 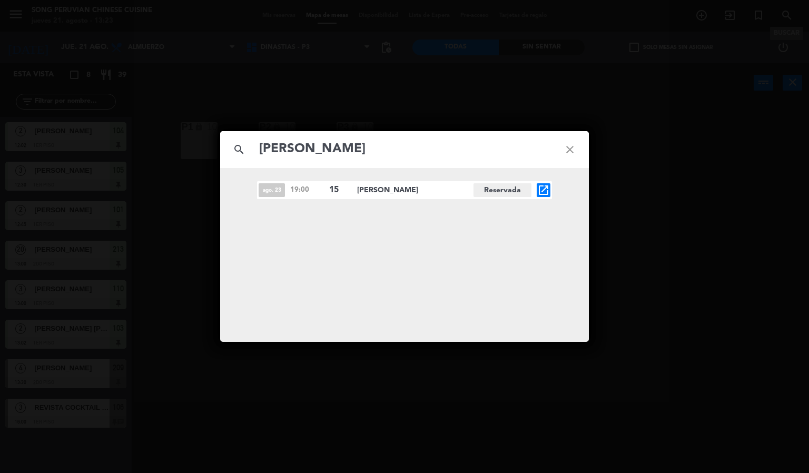 What do you see at coordinates (570, 150) in the screenshot?
I see `i: close` at bounding box center [570, 150].